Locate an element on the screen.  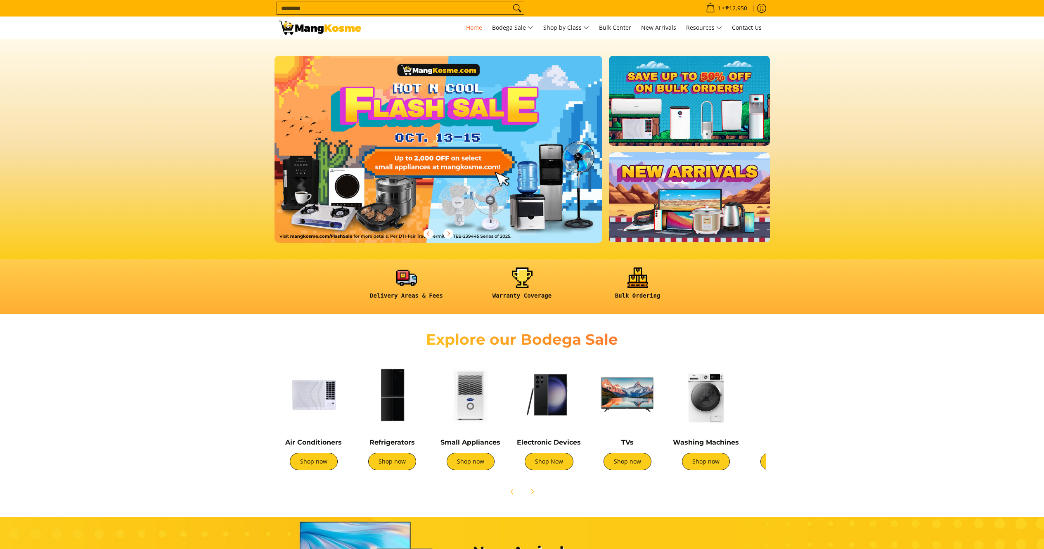
img: Air Conditioners is located at coordinates (314, 395).